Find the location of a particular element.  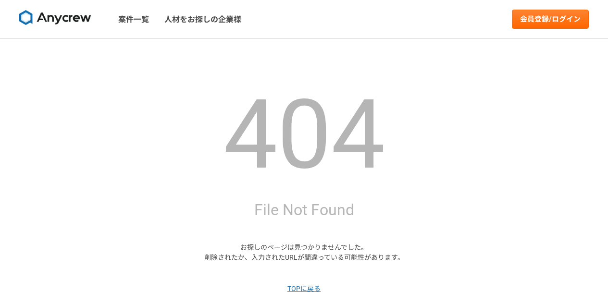

h2: File Not Found is located at coordinates (304, 210).